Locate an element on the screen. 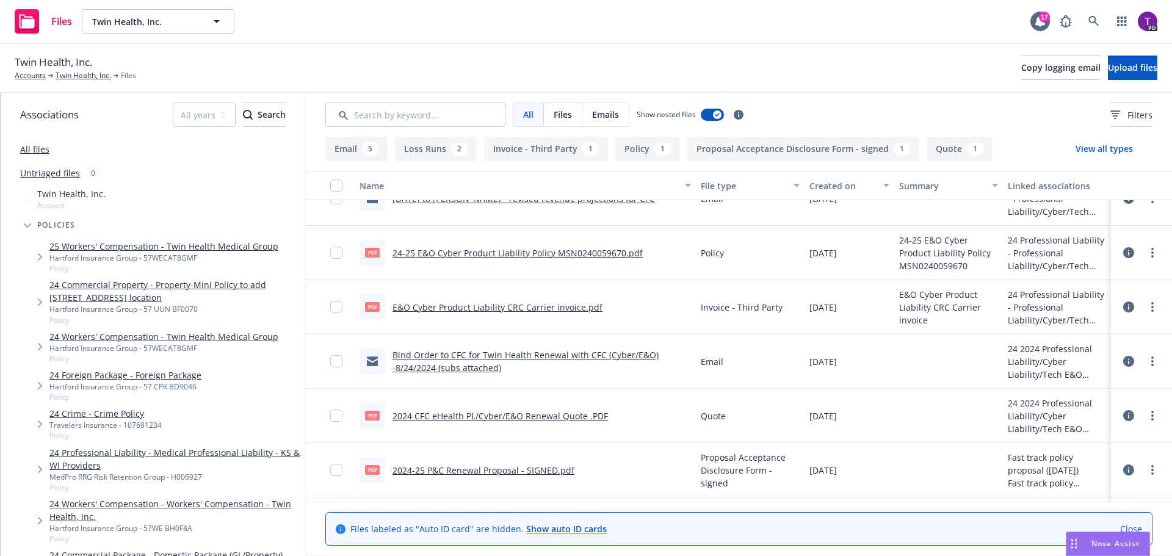 The image size is (1172, 556). a: Switch app is located at coordinates (1122, 21).